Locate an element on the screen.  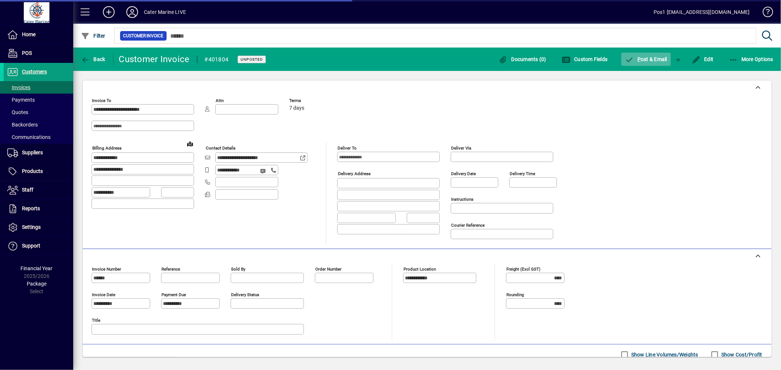
span: Terms is located at coordinates (311, 101).